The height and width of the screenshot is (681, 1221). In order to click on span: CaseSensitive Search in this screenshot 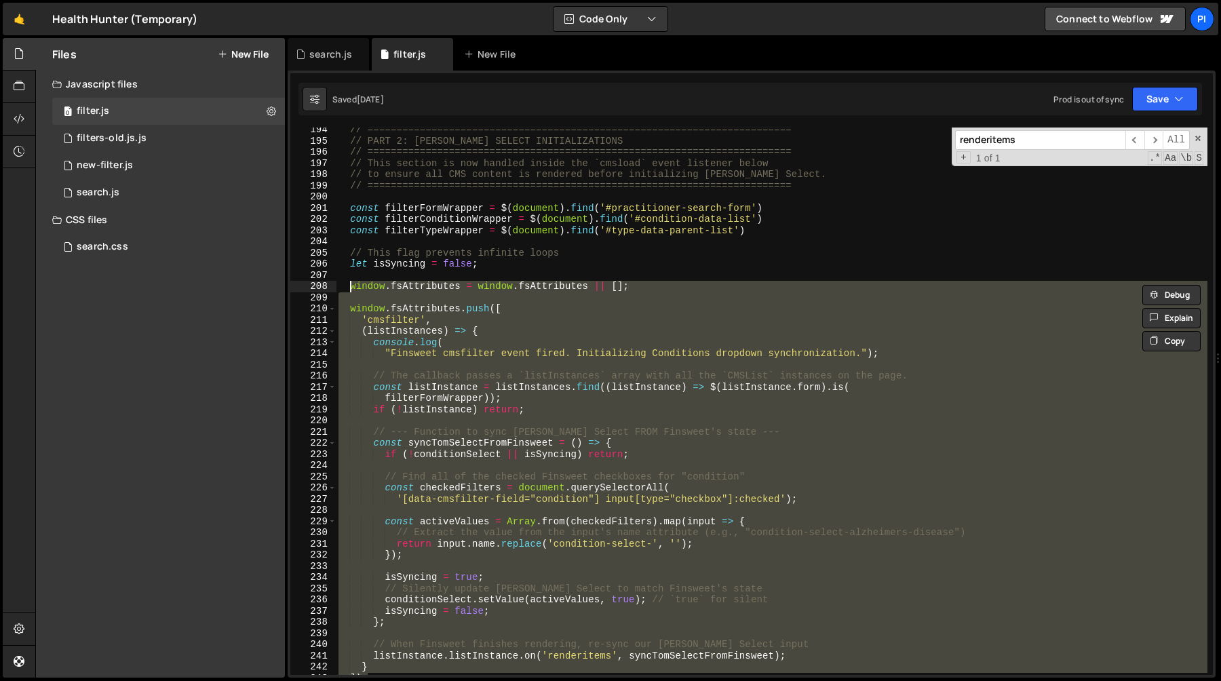, I will do `click(1170, 158)`.